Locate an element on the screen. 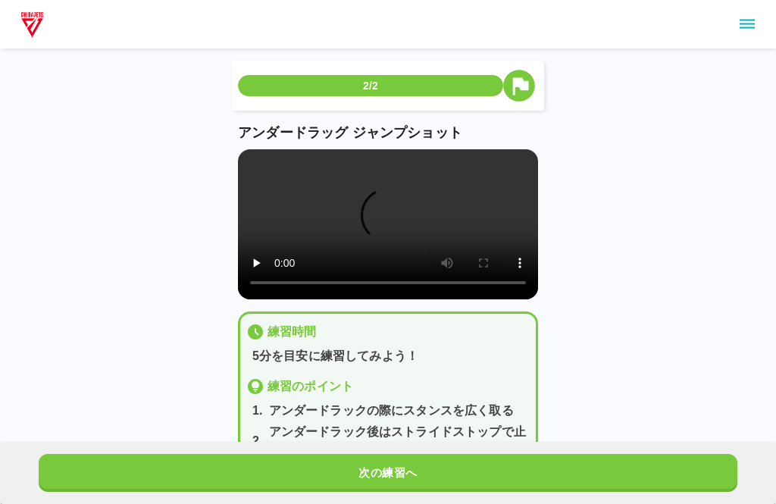  p: 練習のポイント is located at coordinates (310, 386).